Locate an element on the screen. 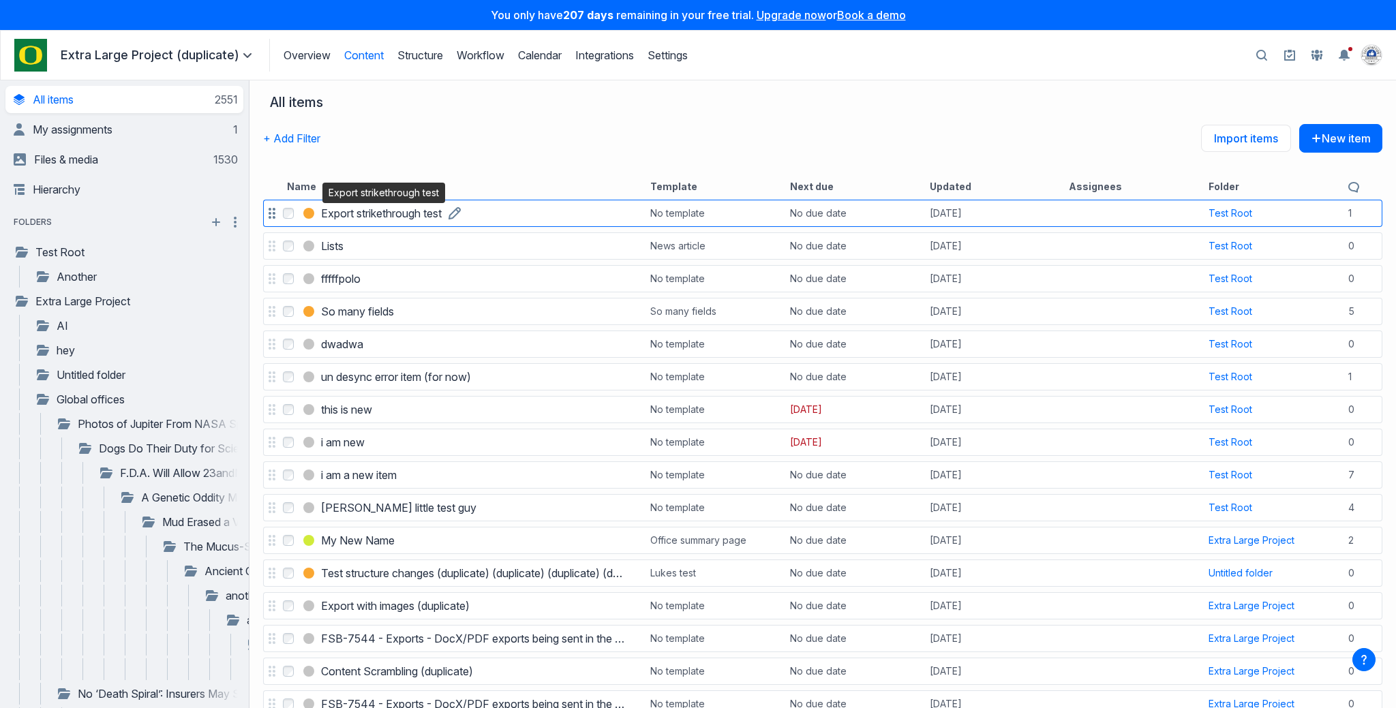 The width and height of the screenshot is (1396, 708). a: Structure is located at coordinates (420, 55).